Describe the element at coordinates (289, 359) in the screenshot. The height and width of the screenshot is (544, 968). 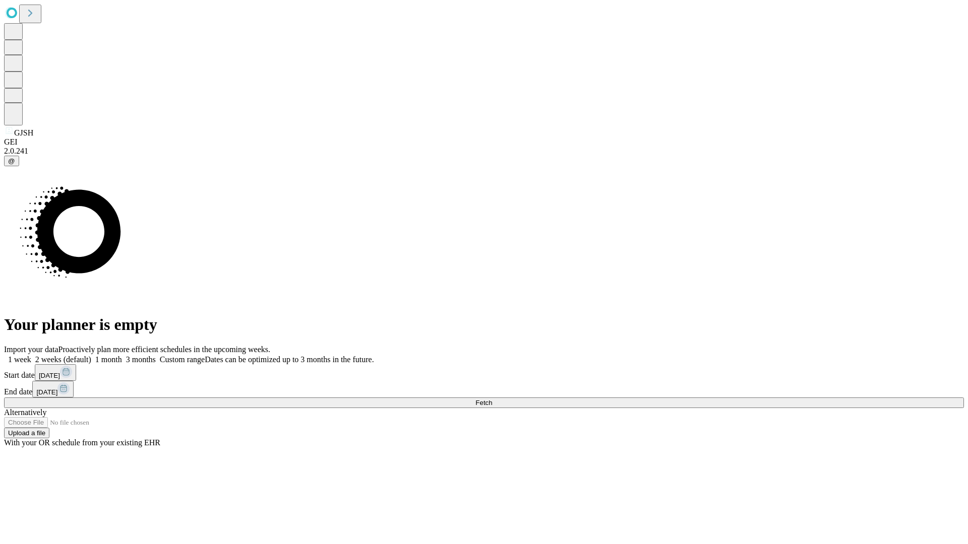
I see `span: Dates can be optimized up to 3 months in the future.` at that location.